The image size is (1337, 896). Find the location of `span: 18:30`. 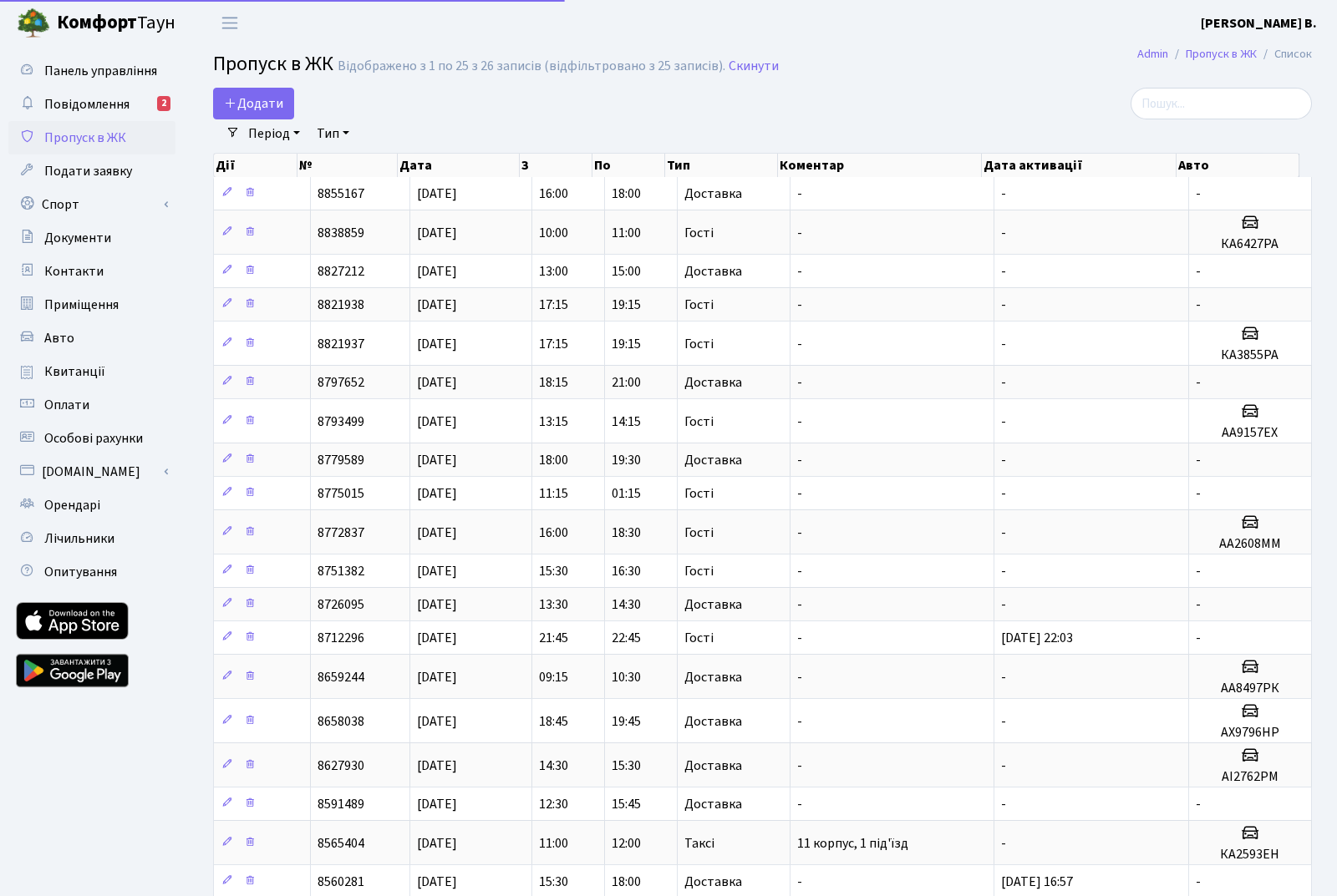

span: 18:30 is located at coordinates (625, 533).